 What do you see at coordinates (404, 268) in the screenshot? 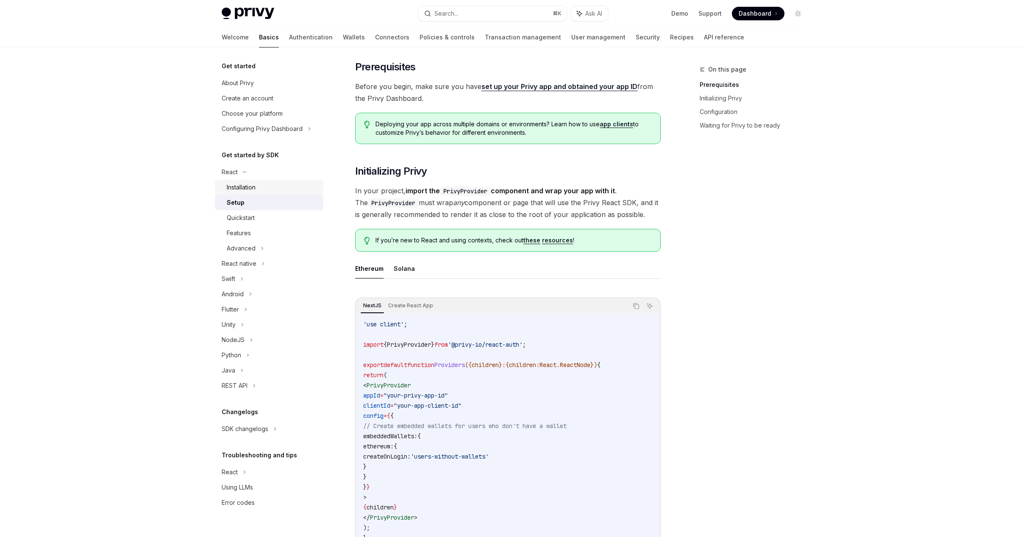
I see `button: Solana` at bounding box center [404, 268].